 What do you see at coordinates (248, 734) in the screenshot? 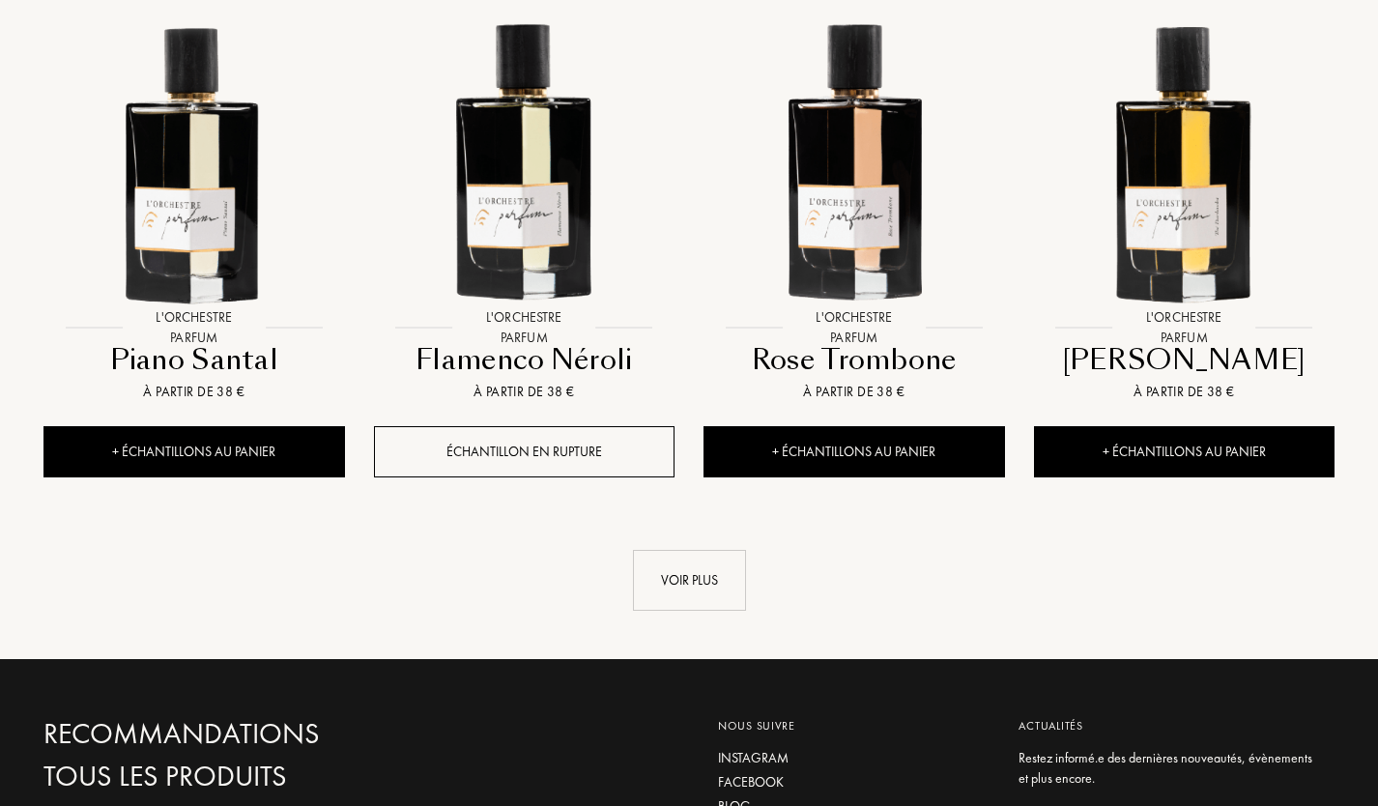
I see `a: Recommandations` at bounding box center [248, 734].